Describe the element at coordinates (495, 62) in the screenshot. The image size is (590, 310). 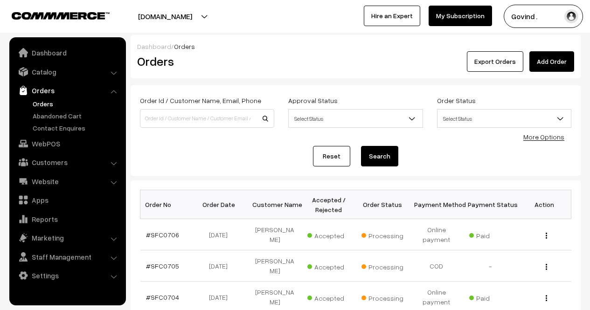
I see `button: Export Orders` at that location.